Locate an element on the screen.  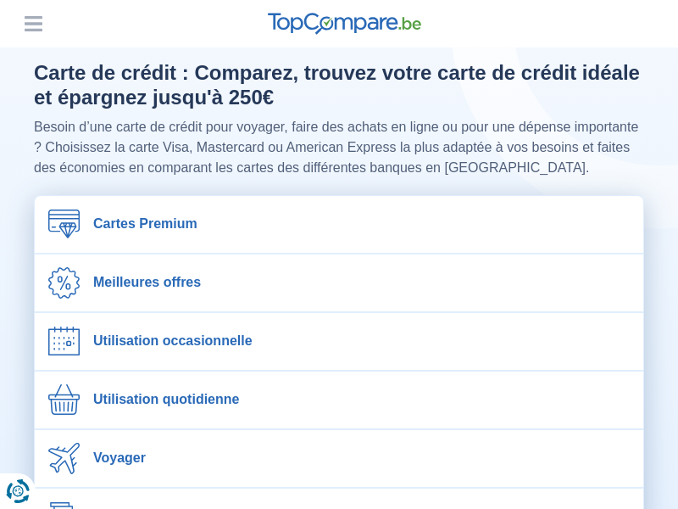
span: Utilisation quotidienne is located at coordinates (166, 398).